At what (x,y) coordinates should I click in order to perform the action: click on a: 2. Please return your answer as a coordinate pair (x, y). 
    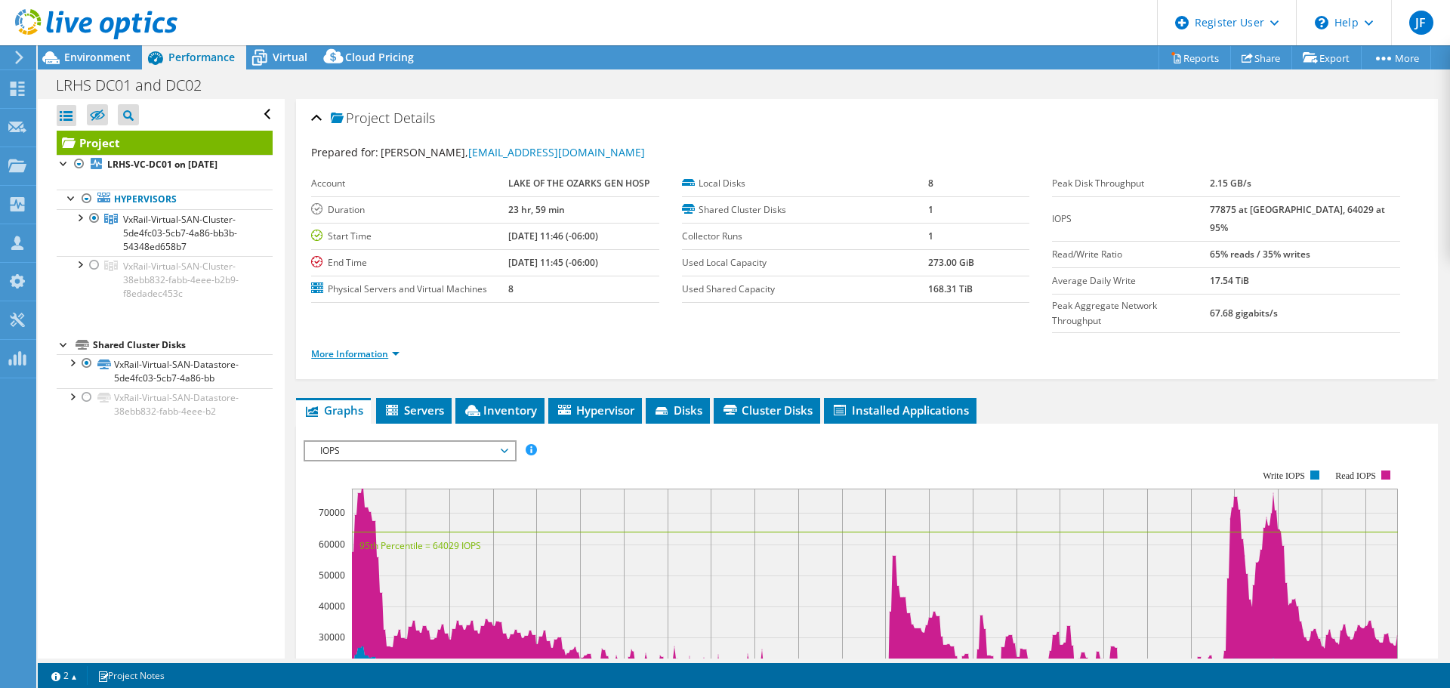
    Looking at the image, I should click on (64, 675).